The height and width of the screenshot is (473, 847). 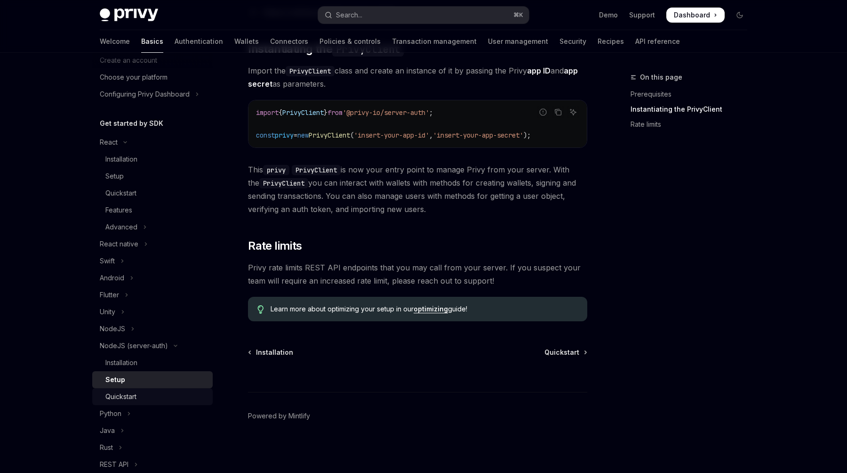 What do you see at coordinates (661, 77) in the screenshot?
I see `span: On this page` at bounding box center [661, 77].